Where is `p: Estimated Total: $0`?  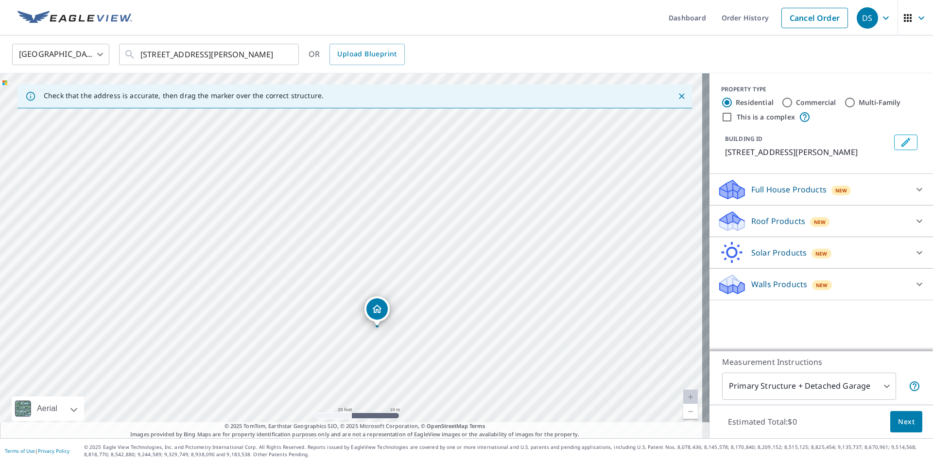
p: Estimated Total: $0 is located at coordinates (763, 422).